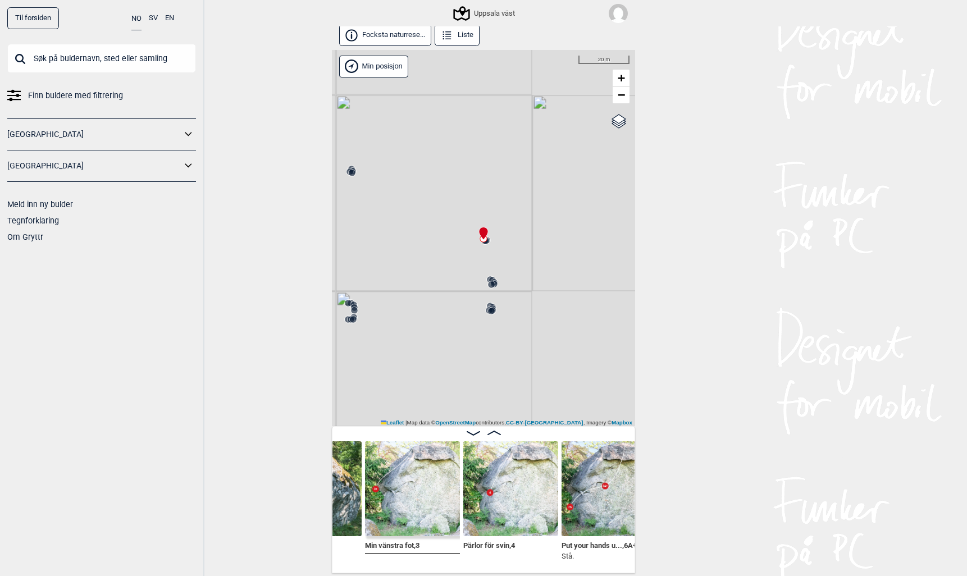 The height and width of the screenshot is (576, 967). I want to click on a: OpenStreetMap, so click(455, 422).